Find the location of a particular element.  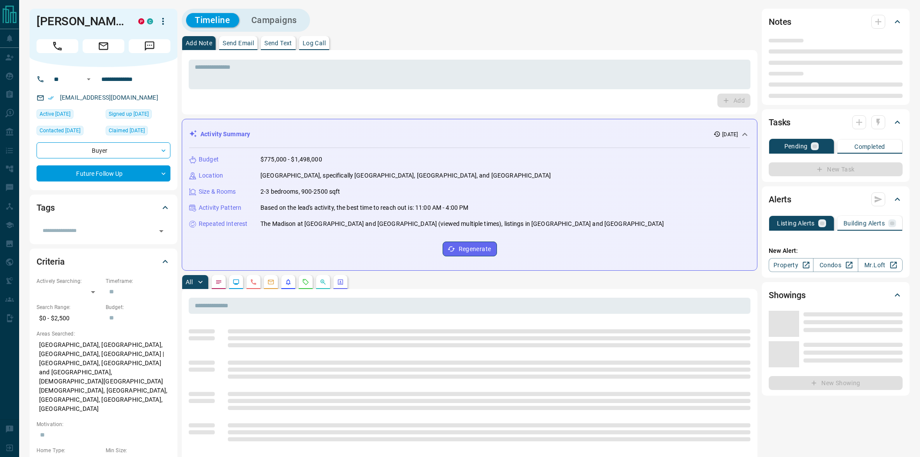

div: condos.ca is located at coordinates (150, 21).